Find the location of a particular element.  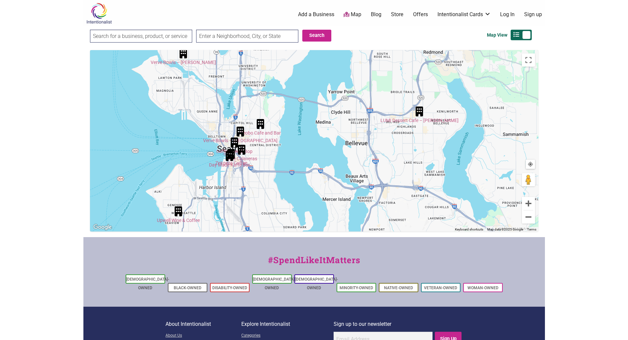

button: Your Location is located at coordinates (530, 164).